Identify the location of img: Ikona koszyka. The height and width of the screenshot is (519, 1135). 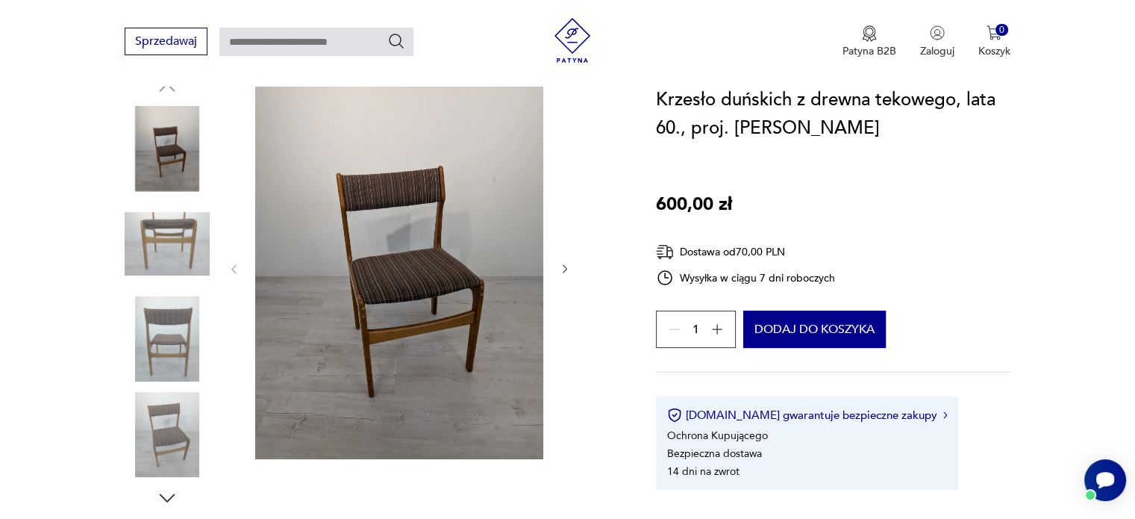
(994, 33).